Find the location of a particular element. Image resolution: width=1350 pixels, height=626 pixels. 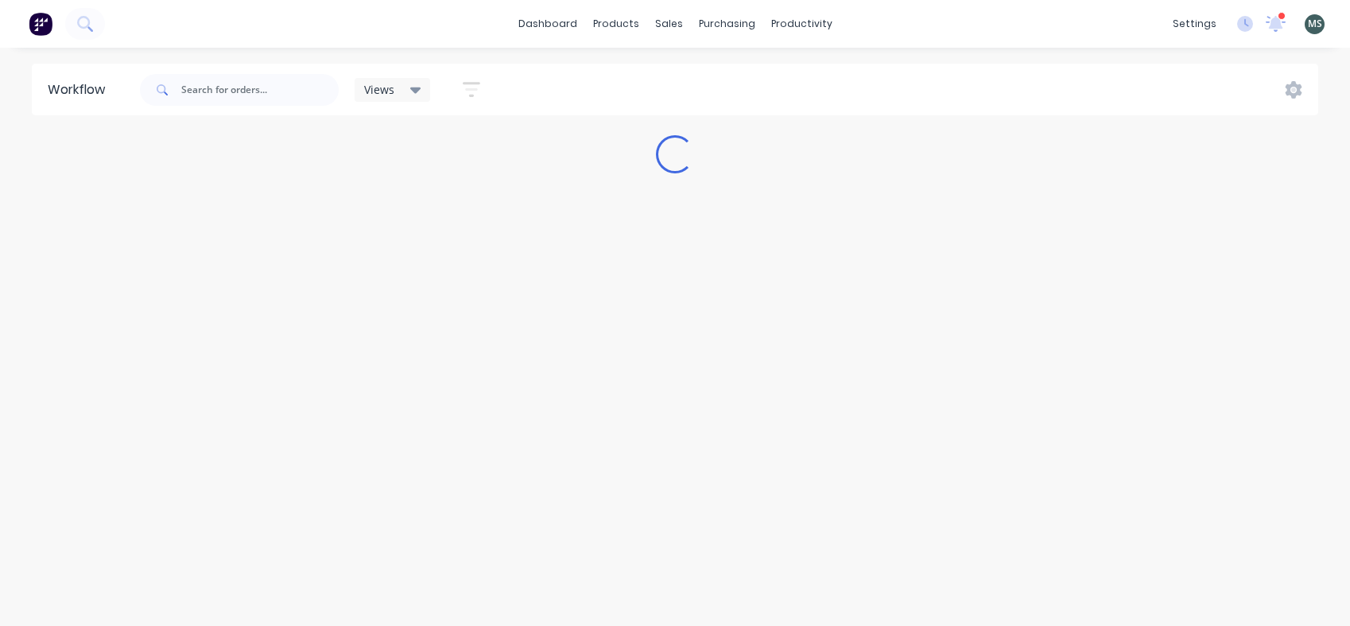

div: sales is located at coordinates (669, 24).